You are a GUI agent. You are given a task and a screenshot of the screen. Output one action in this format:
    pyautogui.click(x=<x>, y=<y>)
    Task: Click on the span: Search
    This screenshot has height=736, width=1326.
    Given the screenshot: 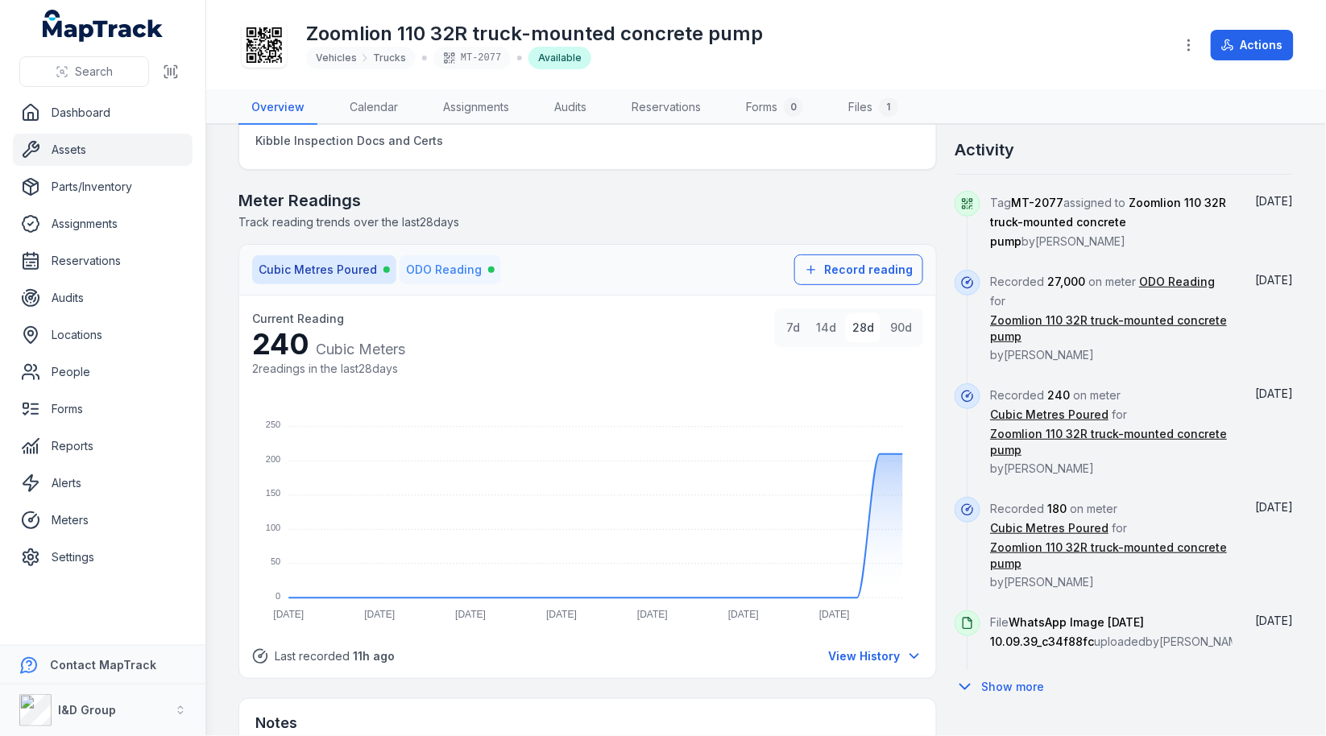 What is the action you would take?
    pyautogui.click(x=93, y=72)
    